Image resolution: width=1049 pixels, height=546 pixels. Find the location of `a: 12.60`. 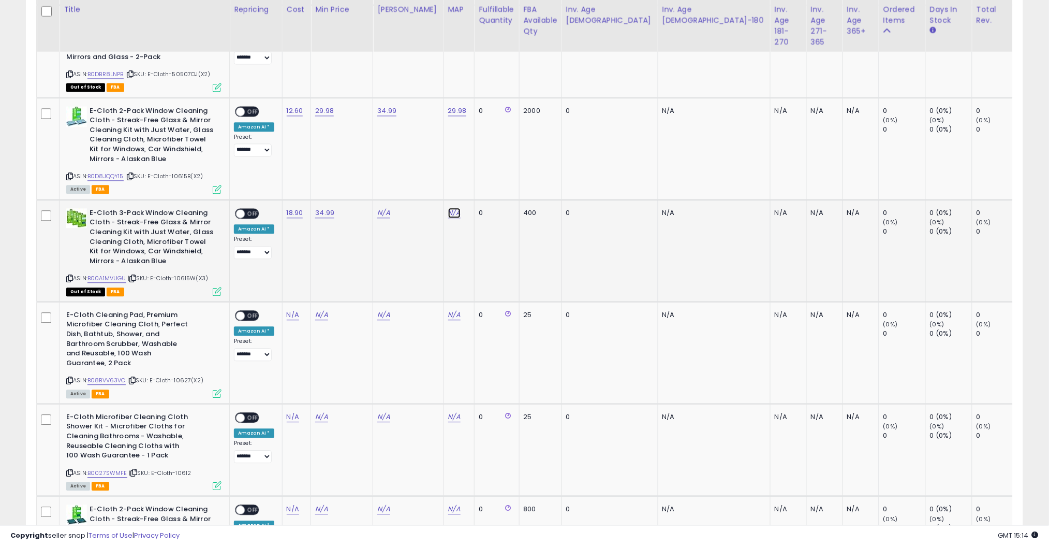

a: 12.60 is located at coordinates (295, 111).